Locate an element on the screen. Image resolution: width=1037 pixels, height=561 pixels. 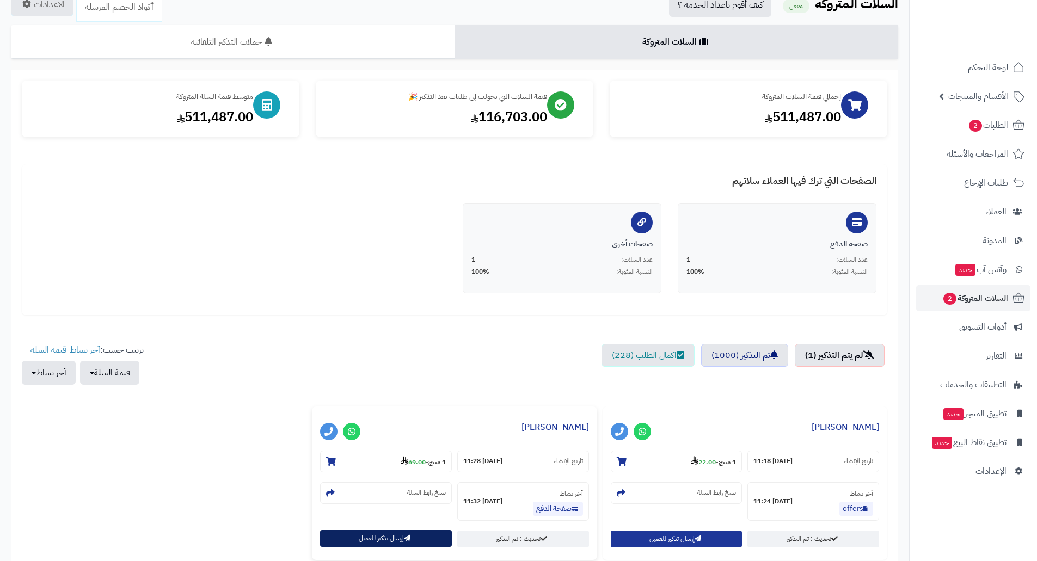
strong: 69.00 is located at coordinates (413, 462).